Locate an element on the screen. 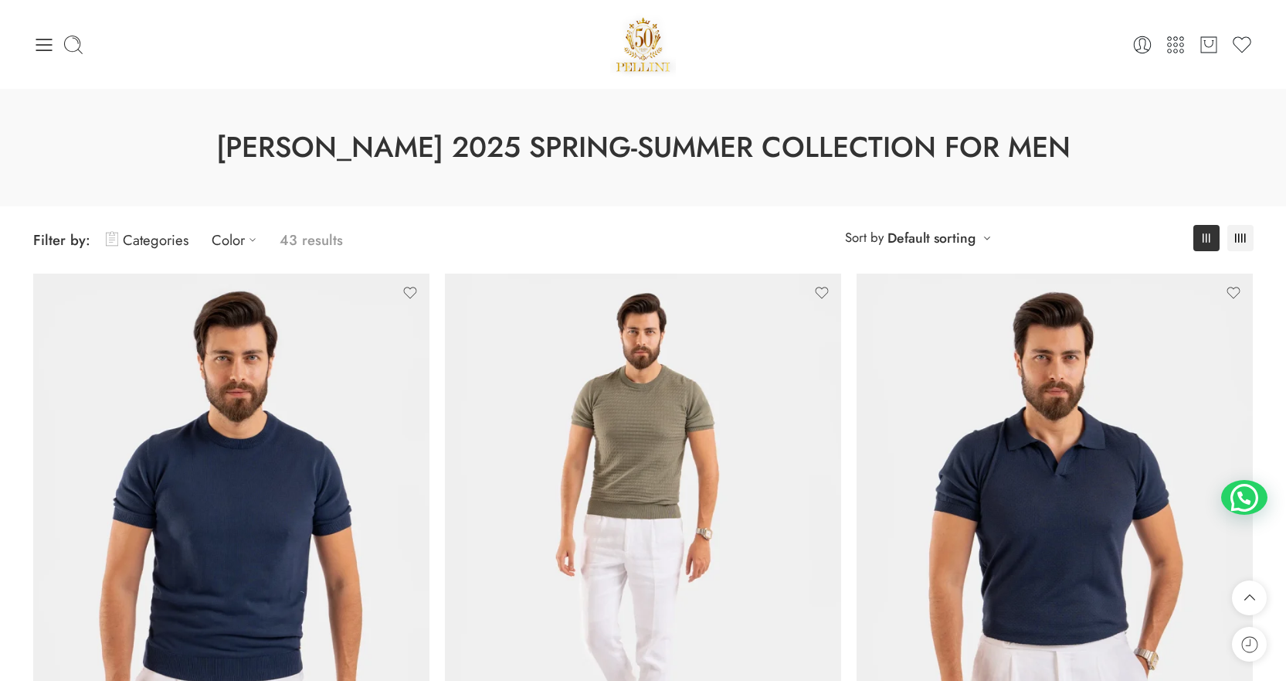  img: Pellini is located at coordinates (643, 44).